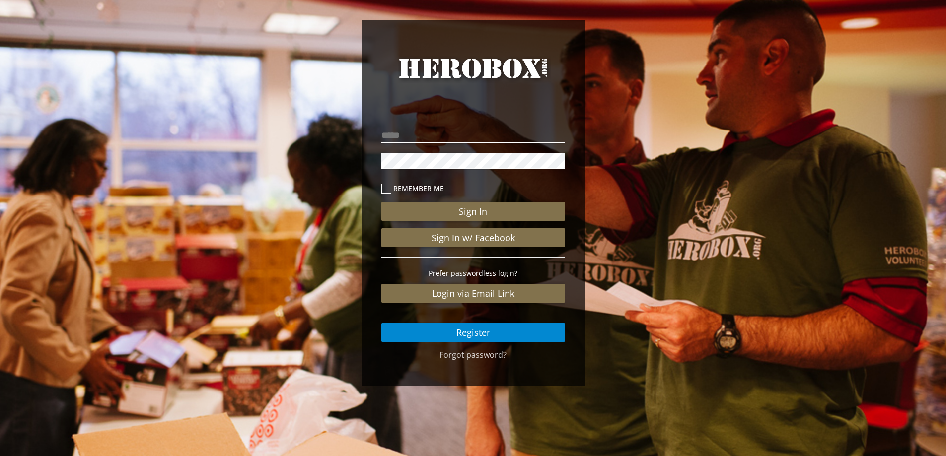 The height and width of the screenshot is (456, 946). What do you see at coordinates (473, 212) in the screenshot?
I see `button: Sign In` at bounding box center [473, 212].